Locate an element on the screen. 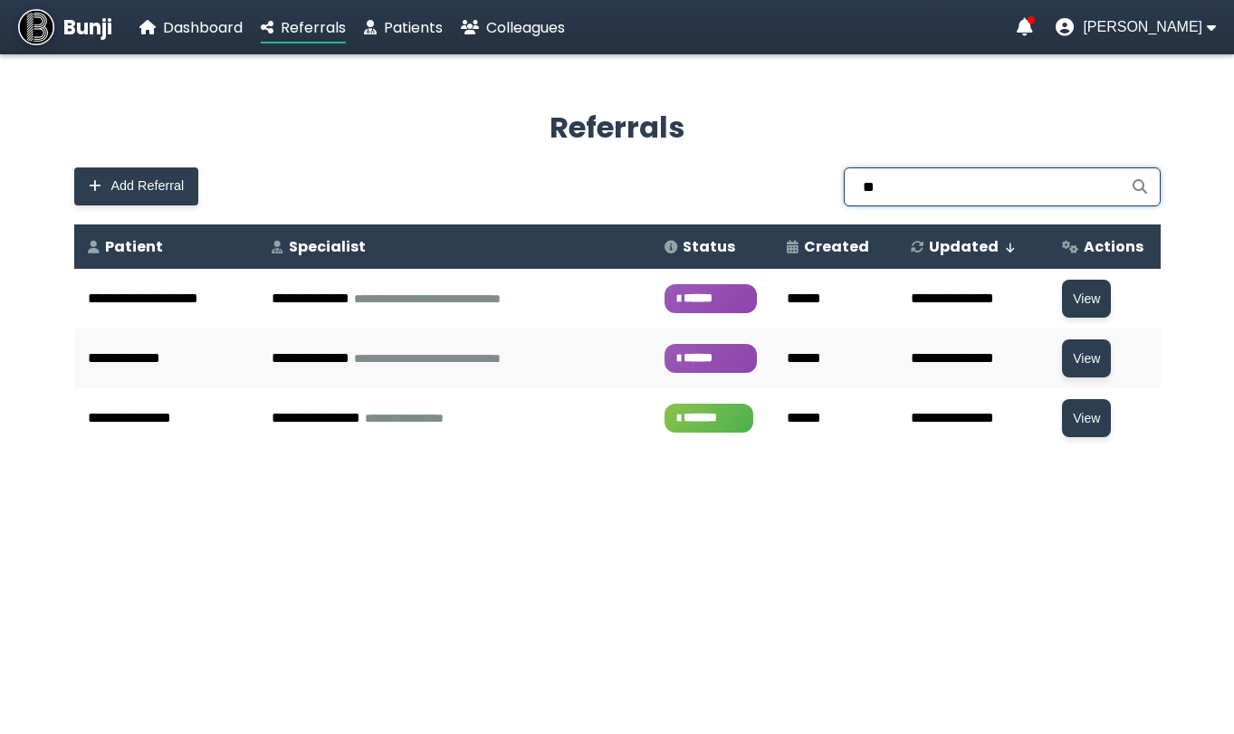 The height and width of the screenshot is (734, 1234). span: Add Referral is located at coordinates (148, 186).